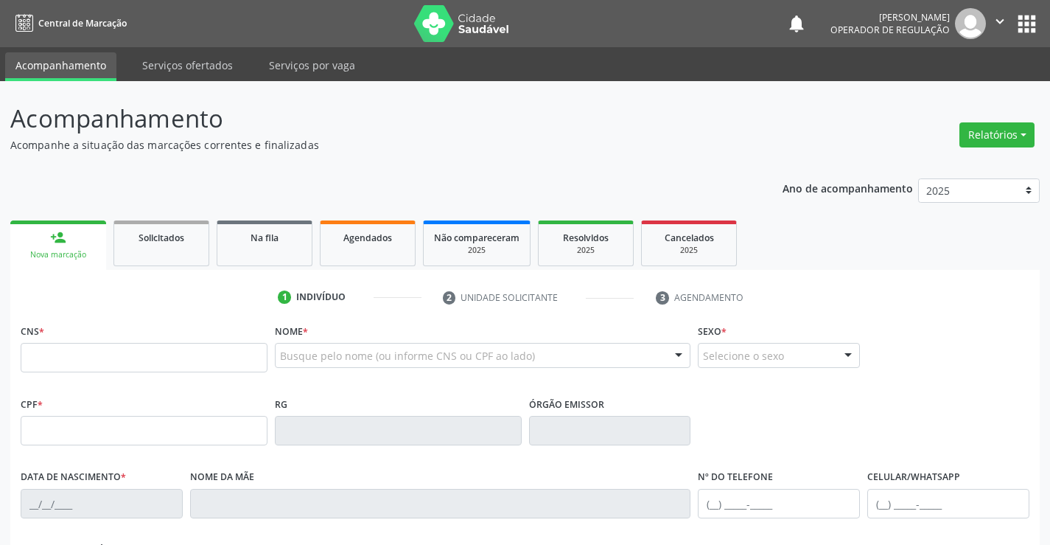 The width and height of the screenshot is (1050, 545). Describe the element at coordinates (265, 237) in the screenshot. I see `span: Na fila` at that location.